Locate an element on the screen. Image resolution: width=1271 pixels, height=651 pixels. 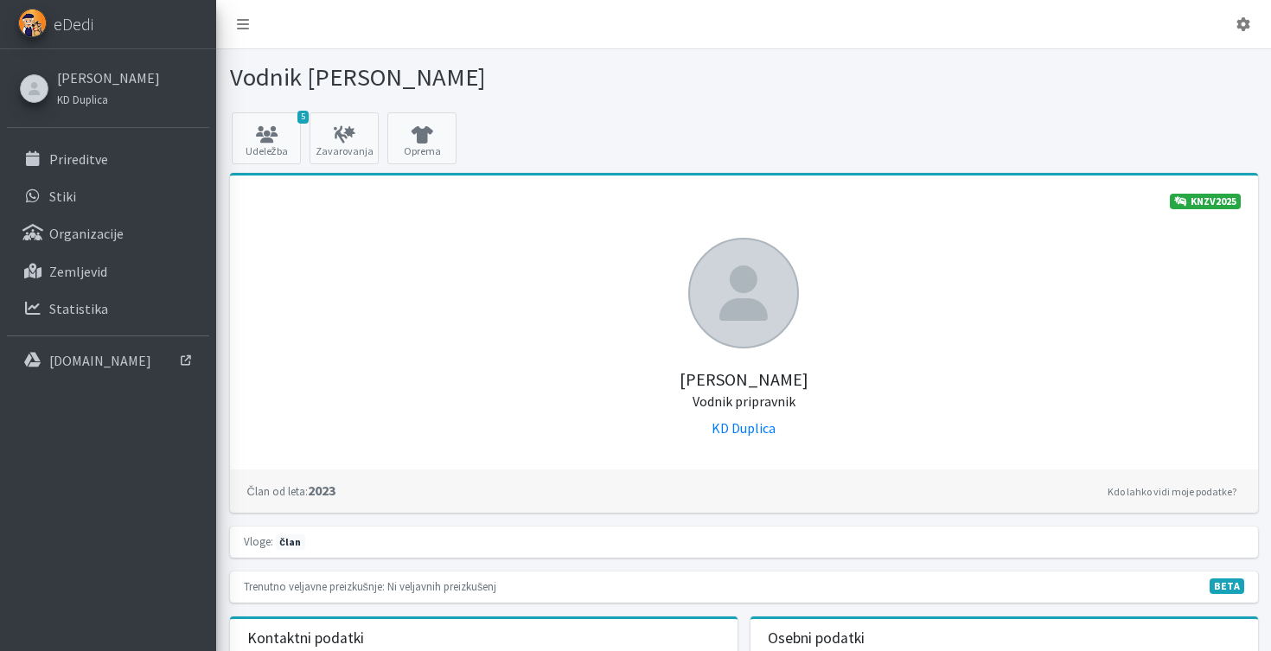
p: Stiki is located at coordinates (62, 196).